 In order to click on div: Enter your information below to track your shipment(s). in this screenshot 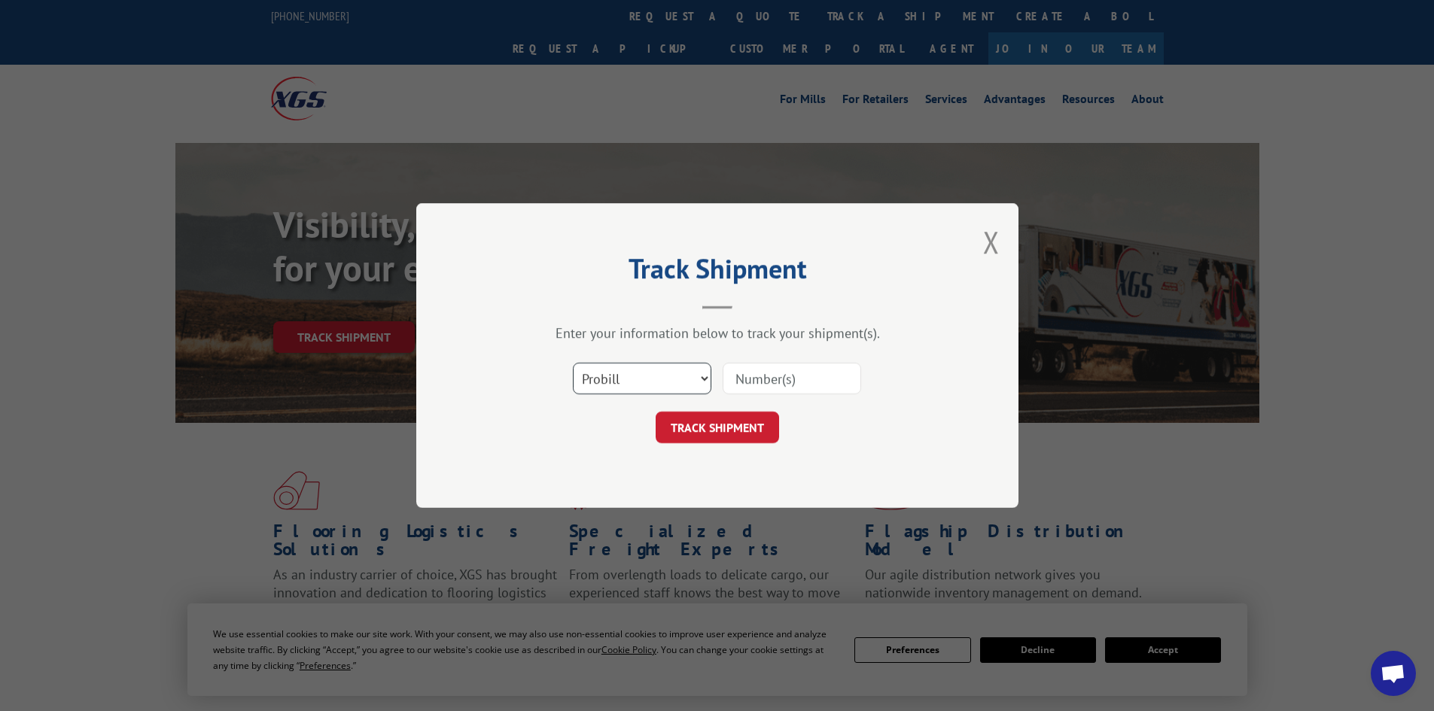, I will do `click(717, 333)`.